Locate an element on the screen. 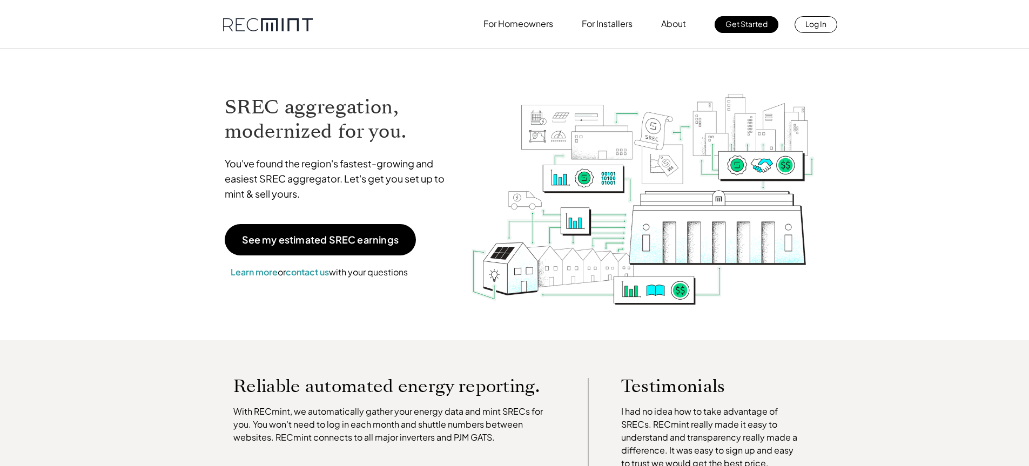 This screenshot has width=1029, height=466. p: About is located at coordinates (674, 24).